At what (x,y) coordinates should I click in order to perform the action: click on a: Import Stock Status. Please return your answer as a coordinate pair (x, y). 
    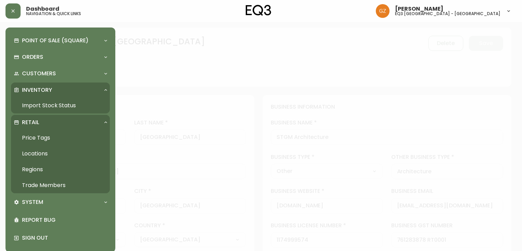
    Looking at the image, I should click on (60, 105).